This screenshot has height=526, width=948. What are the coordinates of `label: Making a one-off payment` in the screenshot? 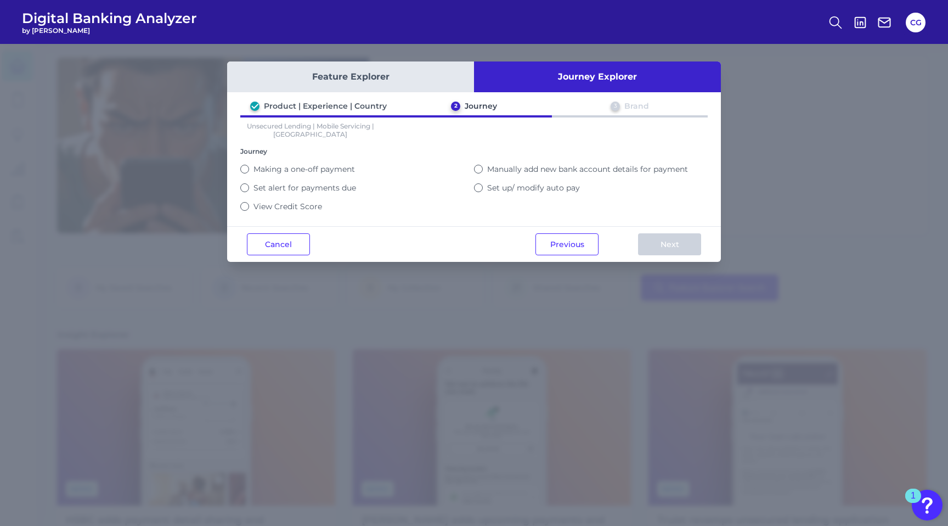 It's located at (304, 169).